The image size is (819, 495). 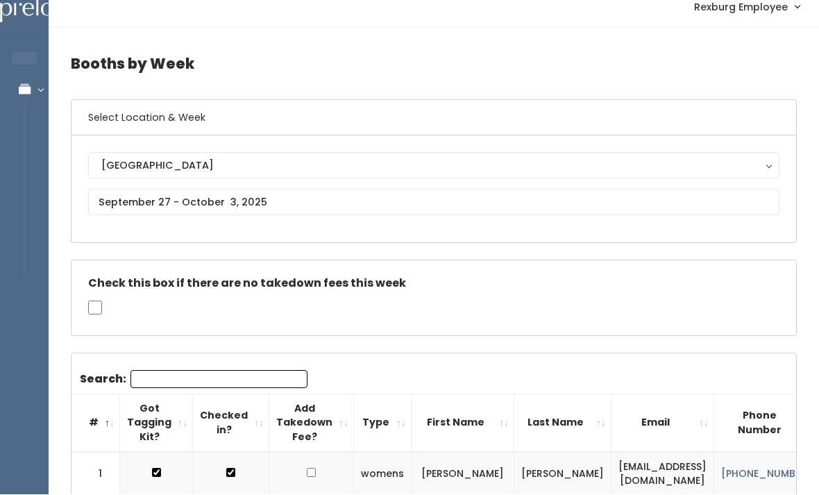 What do you see at coordinates (231, 423) in the screenshot?
I see `th: Checked in?: activate to sort column ascending` at bounding box center [231, 423].